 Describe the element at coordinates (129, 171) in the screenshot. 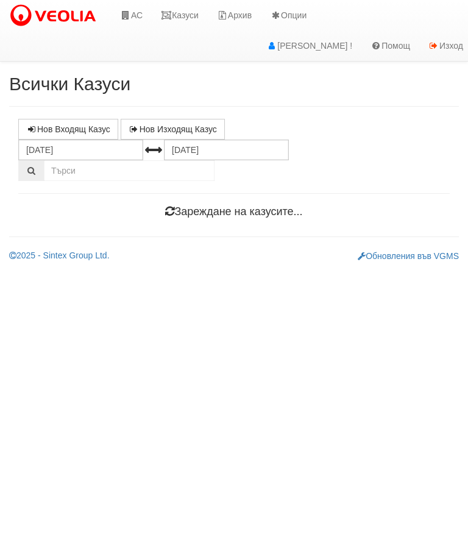

I see `input: Търсене по Идентификатор, Бл/Вх/Ап, Тип, Описание, Моб. Номер, Имейл, Файл, Коментар,` at that location.